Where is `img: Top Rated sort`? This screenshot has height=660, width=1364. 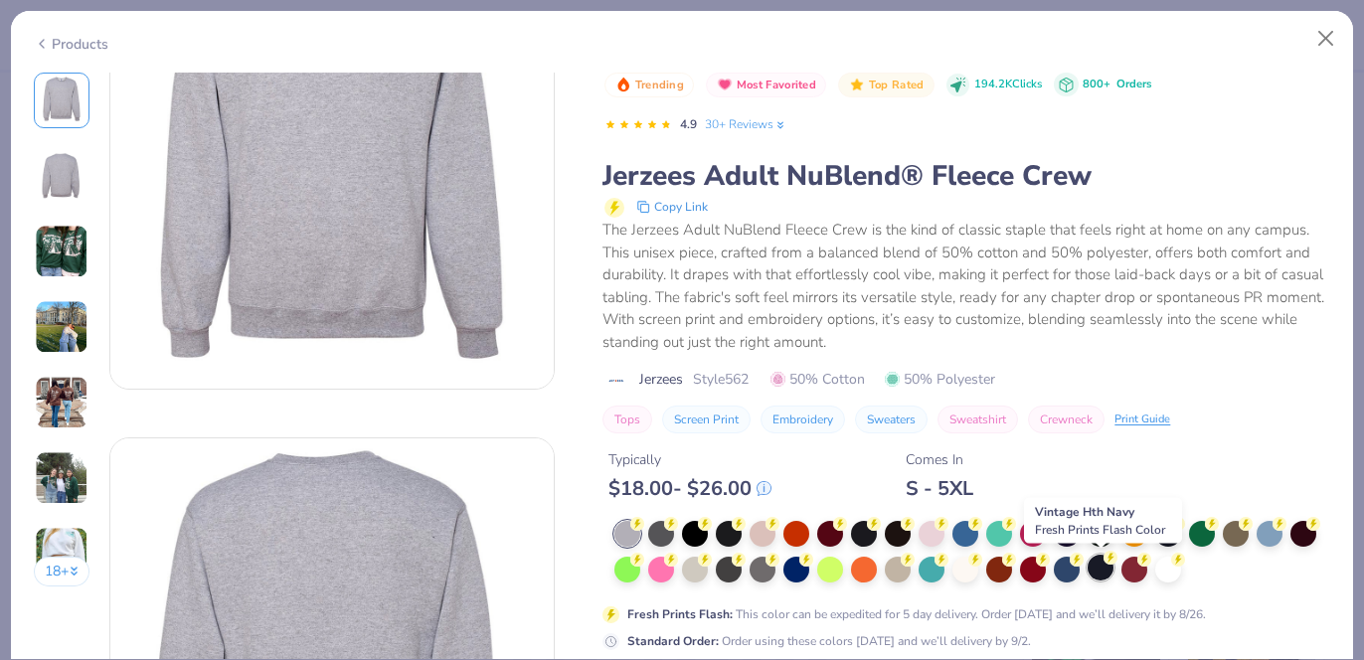
img: Top Rated sort is located at coordinates (857, 84).